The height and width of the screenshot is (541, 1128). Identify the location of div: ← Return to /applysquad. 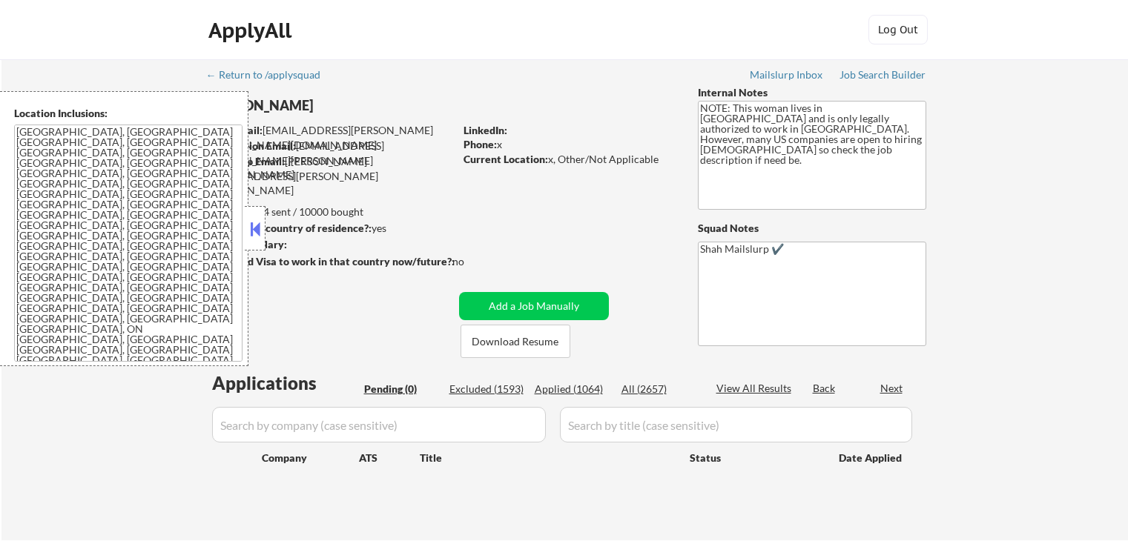
(270, 75).